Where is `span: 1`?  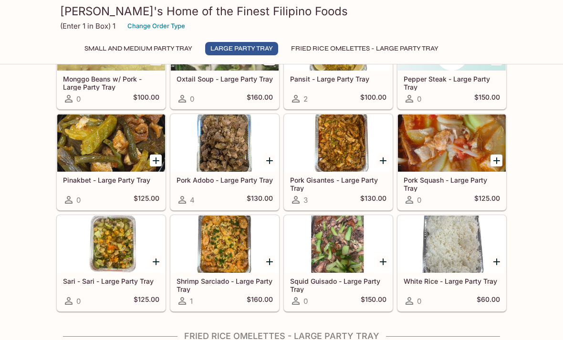
span: 1 is located at coordinates (191, 301).